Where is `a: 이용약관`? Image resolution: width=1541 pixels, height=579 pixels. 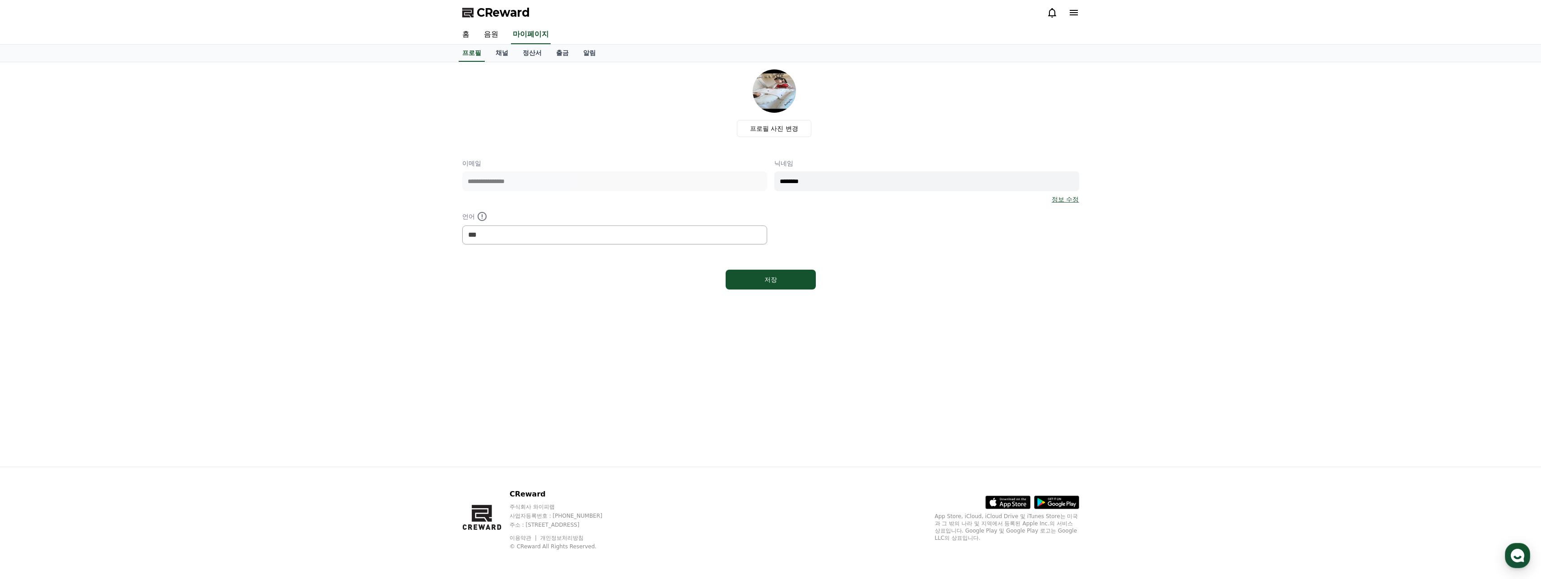
a: 이용약관 is located at coordinates (524, 538).